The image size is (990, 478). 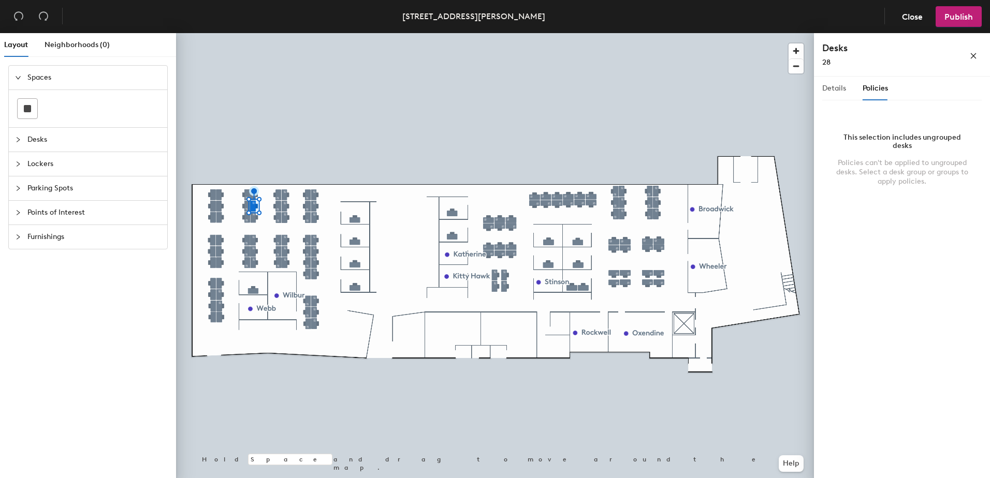 I want to click on button: Close, so click(x=912, y=17).